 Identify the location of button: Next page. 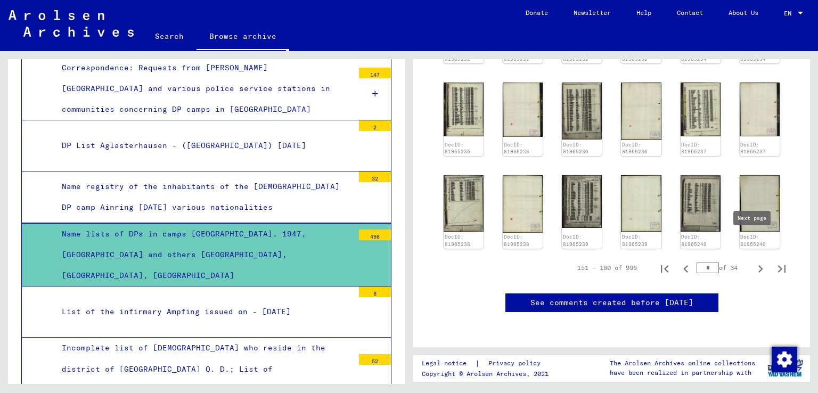
(761, 268).